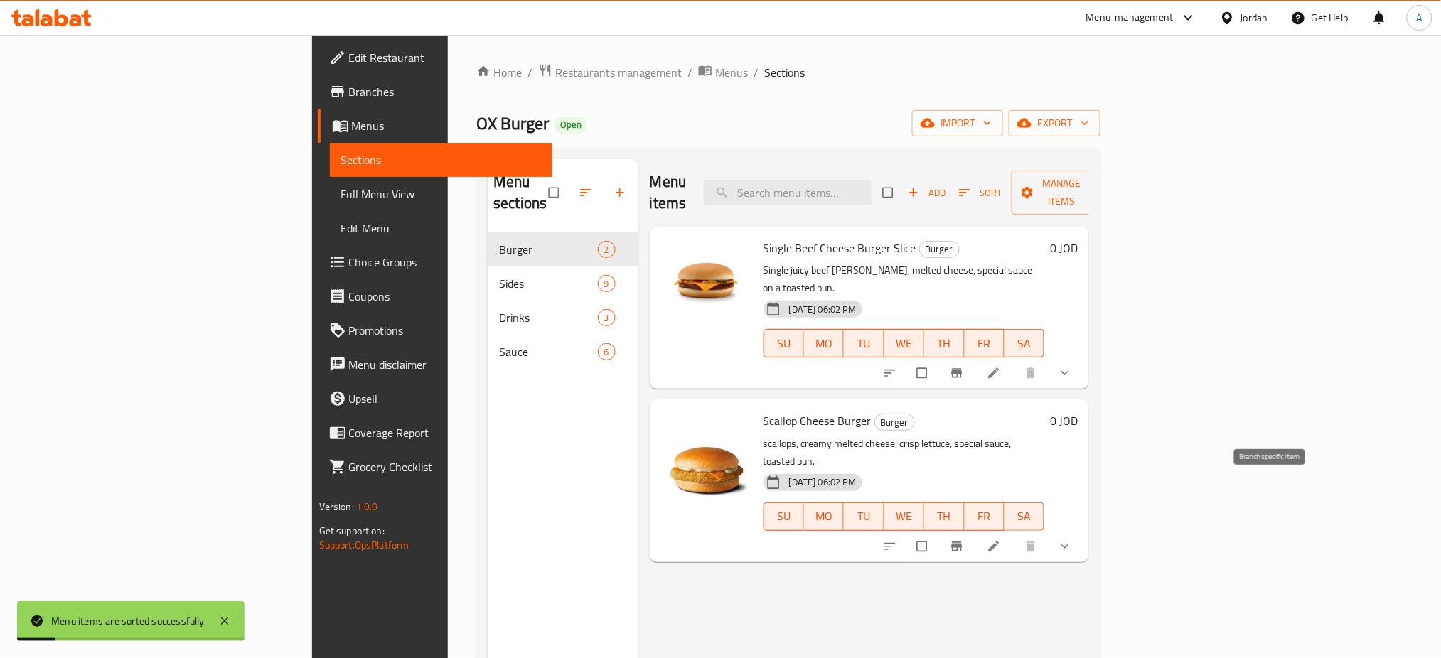  What do you see at coordinates (817, 421) in the screenshot?
I see `span: Scallop Cheese Burger` at bounding box center [817, 421].